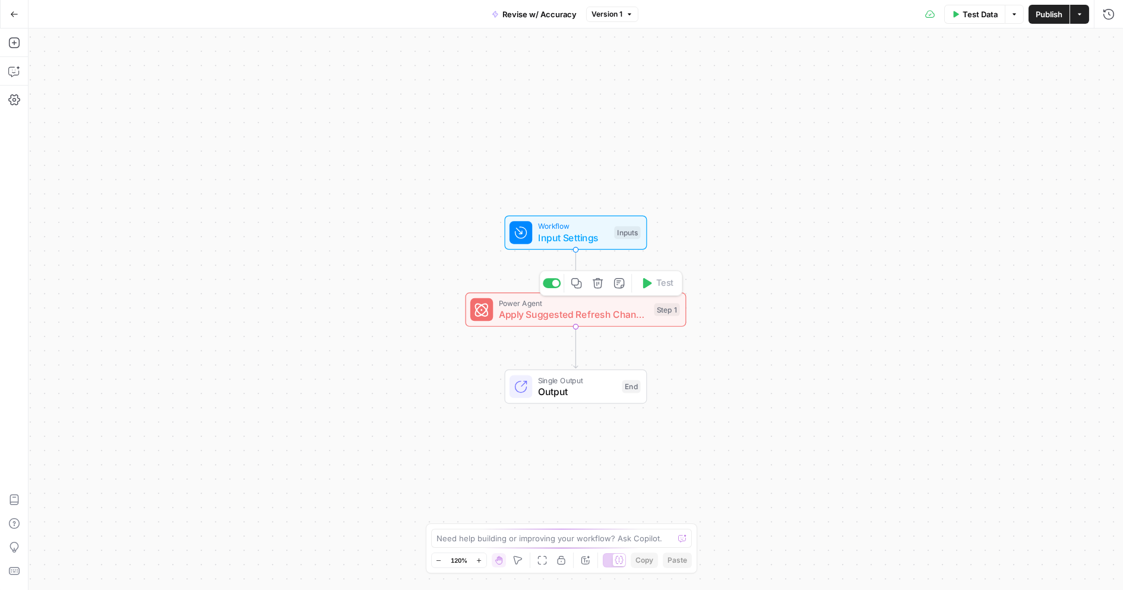 This screenshot has height=590, width=1123. Describe the element at coordinates (631, 387) in the screenshot. I see `div: End` at that location.